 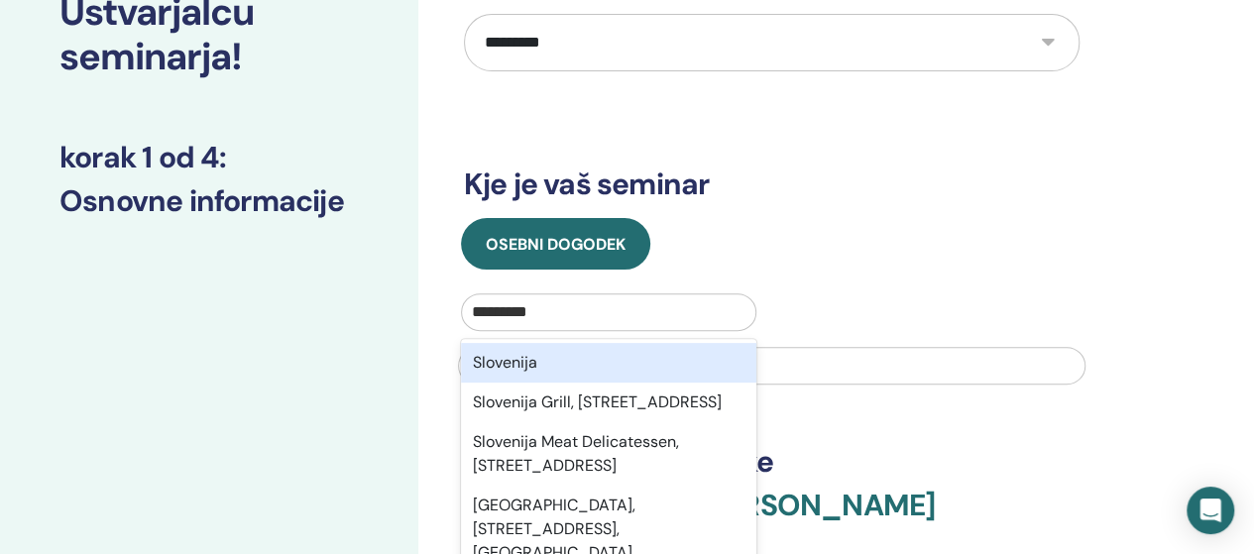 I want to click on h3: Osnovne informacije, so click(x=209, y=201).